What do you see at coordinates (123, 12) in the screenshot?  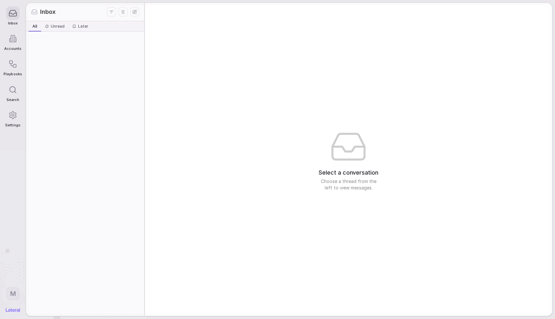 I see `button: Display settings` at bounding box center [123, 12].